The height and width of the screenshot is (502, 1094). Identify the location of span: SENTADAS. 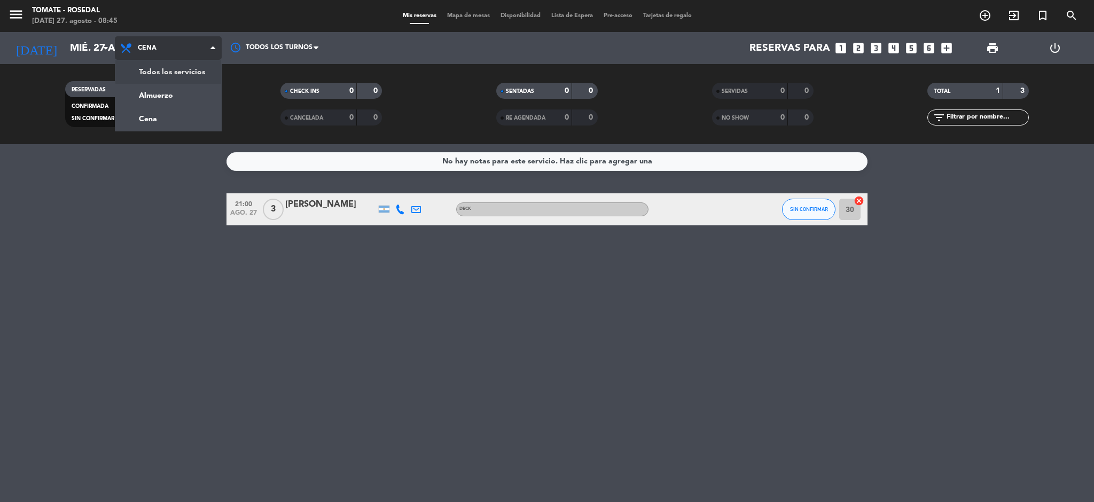
(520, 91).